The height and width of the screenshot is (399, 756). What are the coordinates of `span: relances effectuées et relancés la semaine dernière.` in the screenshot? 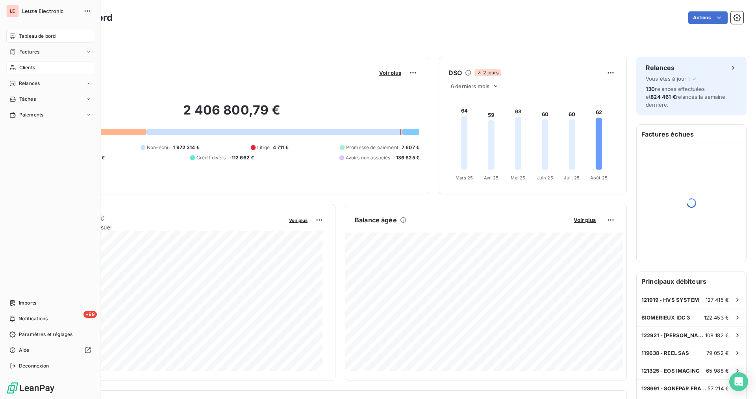 It's located at (686, 97).